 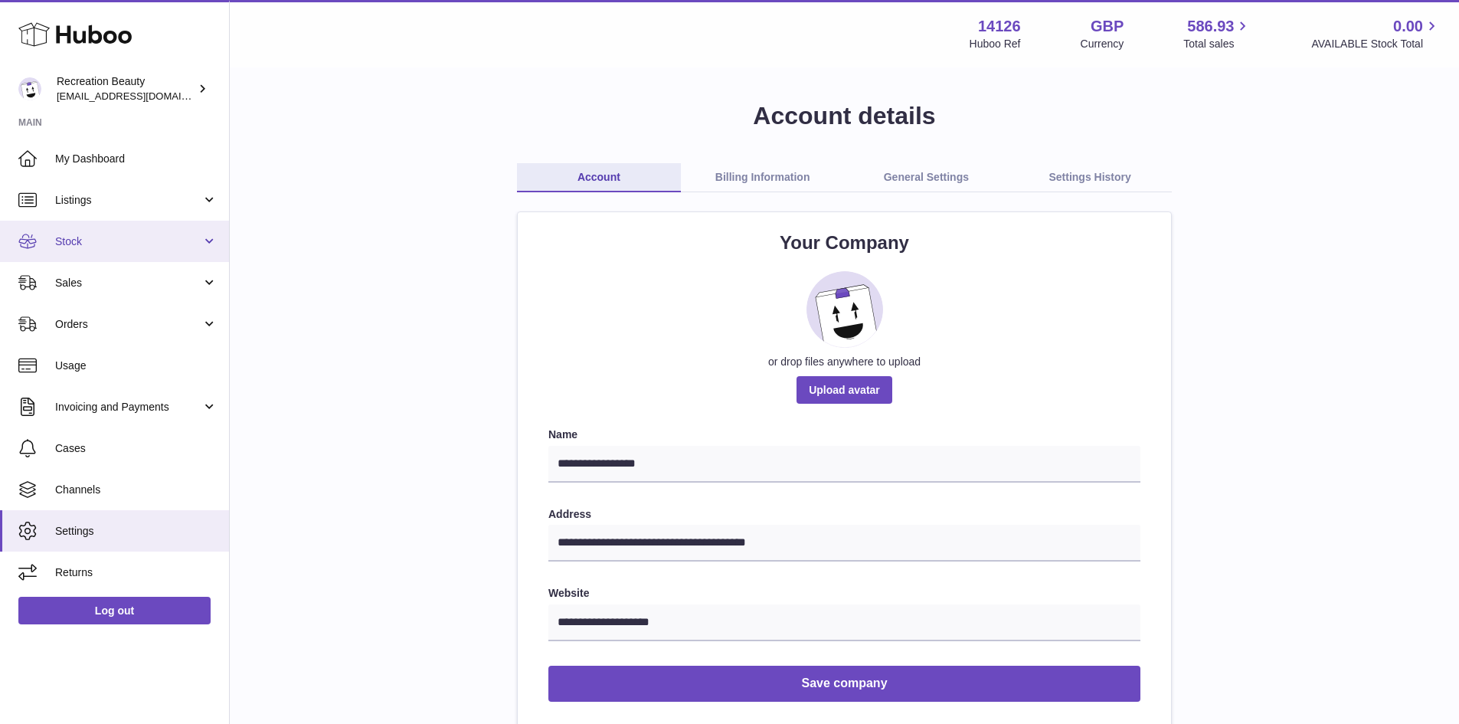 I want to click on span: My Dashboard, so click(x=136, y=159).